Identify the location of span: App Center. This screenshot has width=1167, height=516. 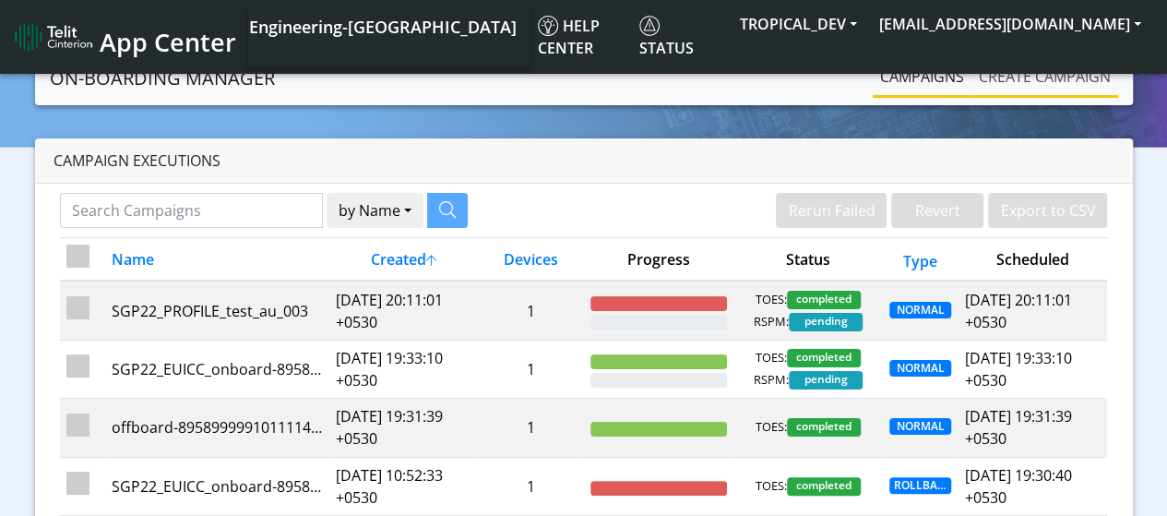
(168, 42).